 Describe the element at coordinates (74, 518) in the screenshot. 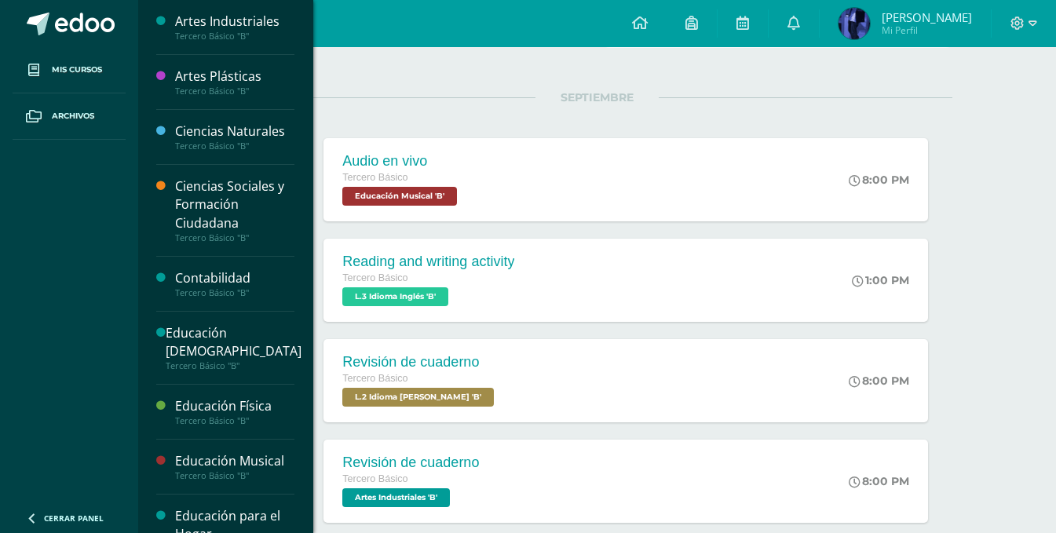

I see `span: Cerrar panel` at that location.